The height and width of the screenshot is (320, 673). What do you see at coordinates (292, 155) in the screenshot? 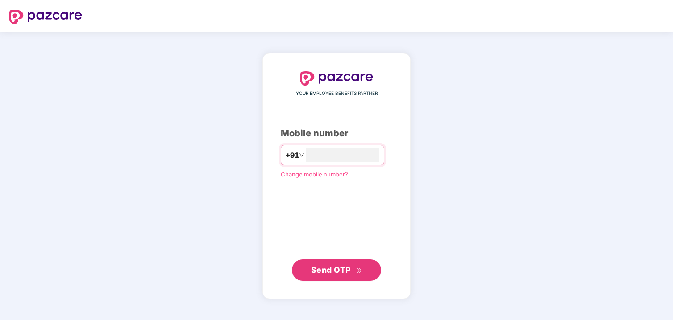
I see `span: +91` at bounding box center [292, 155].